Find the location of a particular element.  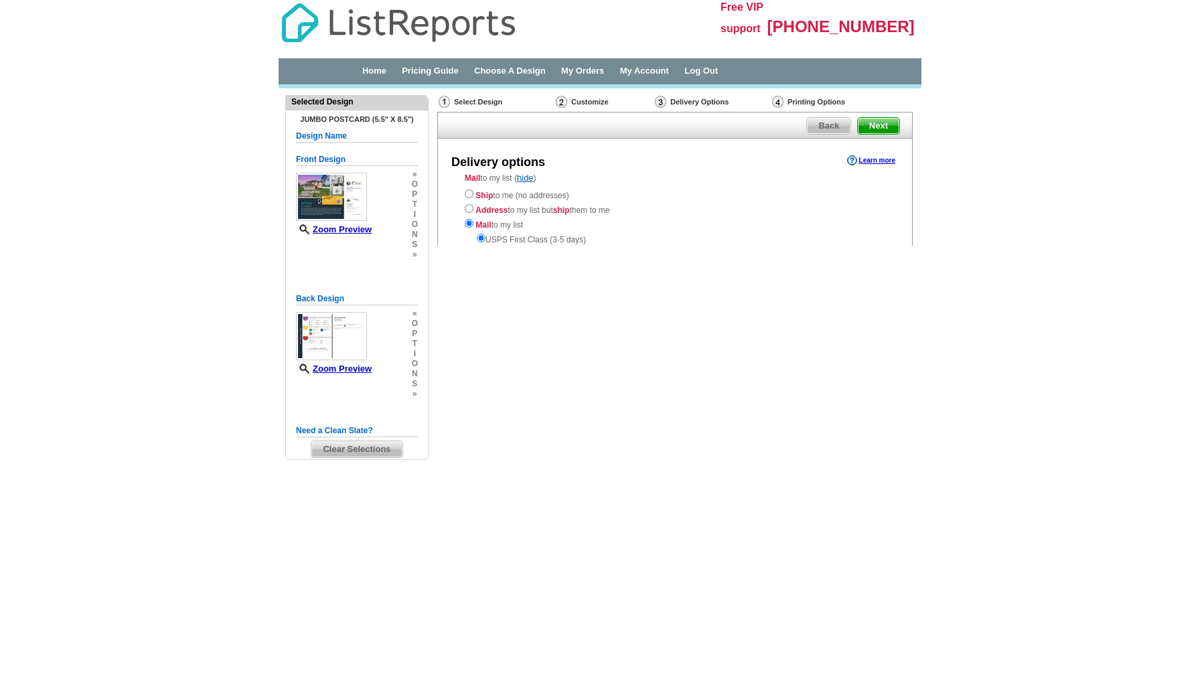

div: Select Design is located at coordinates (496, 103).